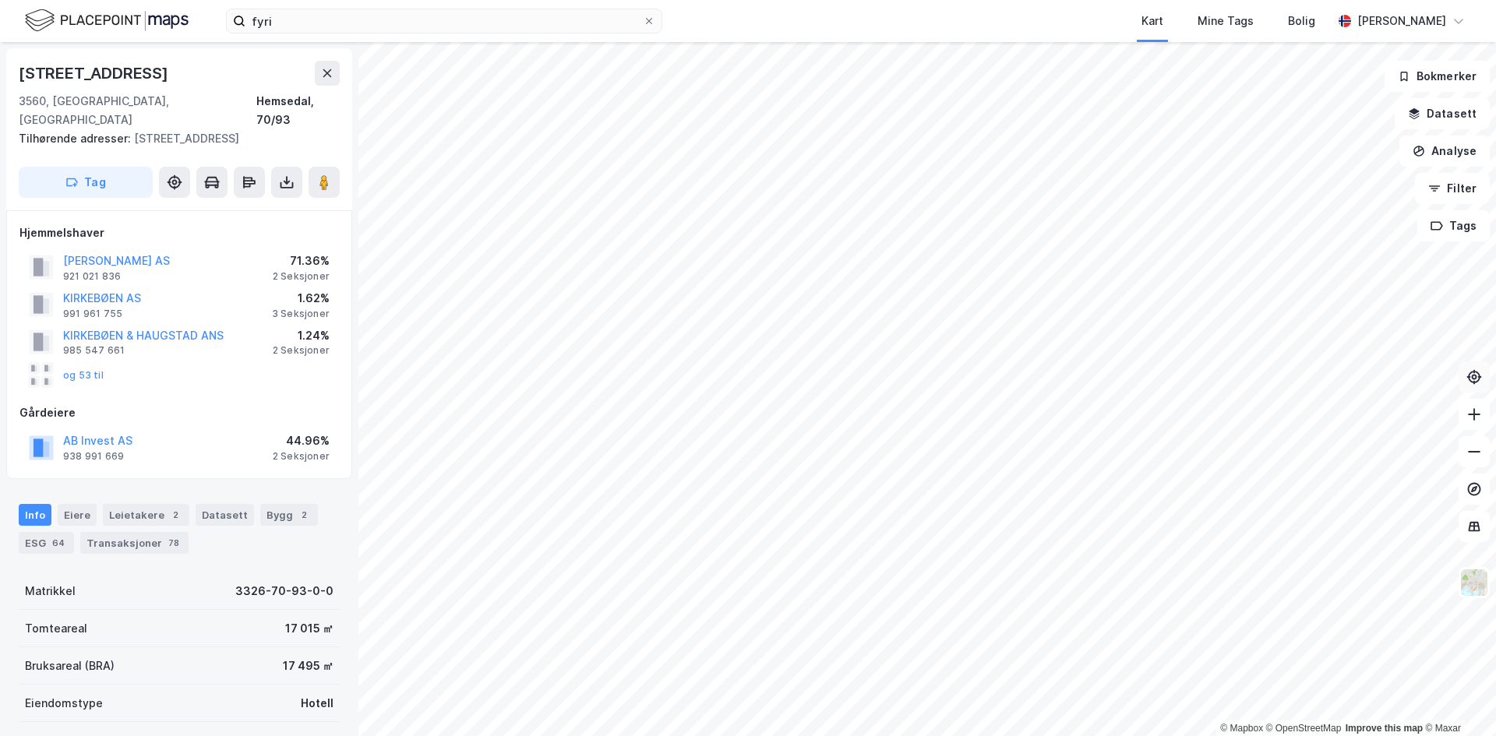  Describe the element at coordinates (92, 277) in the screenshot. I see `div: 921 021 836` at that location.